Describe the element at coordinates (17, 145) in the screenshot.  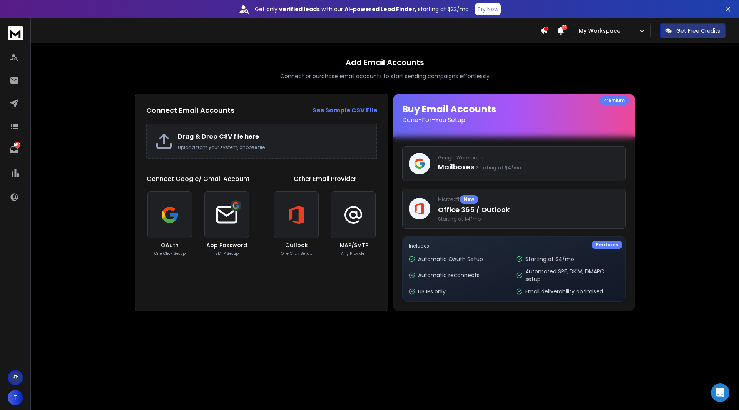
I see `p: 1430` at that location.